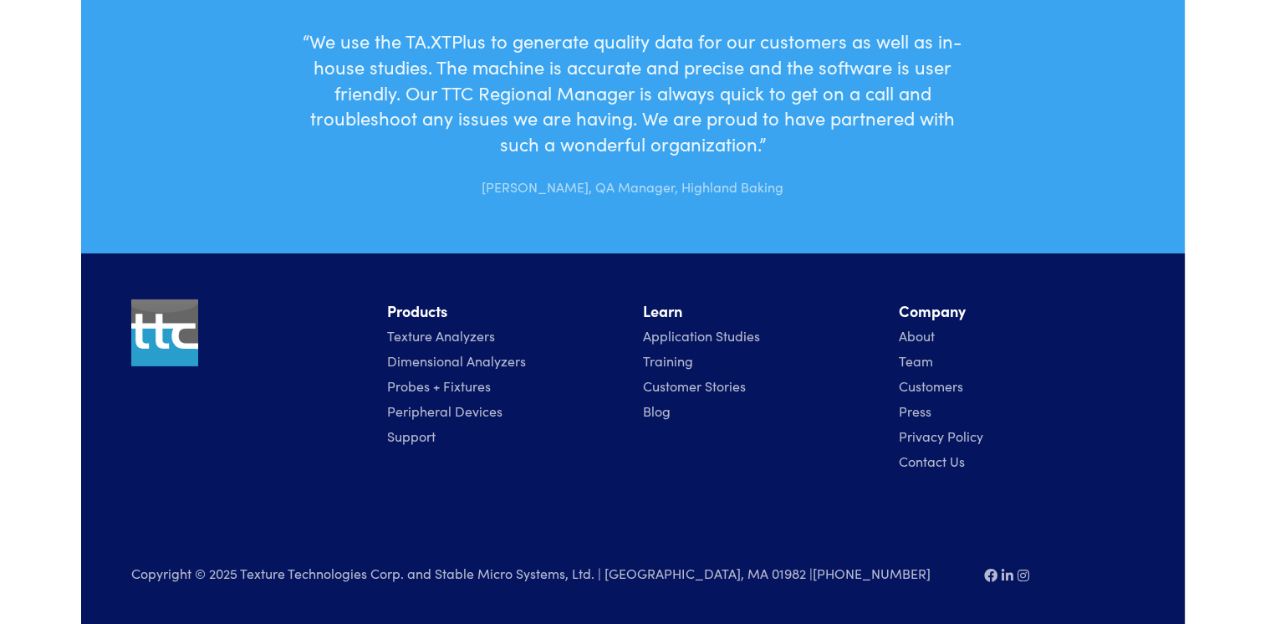  Describe the element at coordinates (439, 386) in the screenshot. I see `a: Probes + Fixtures` at that location.